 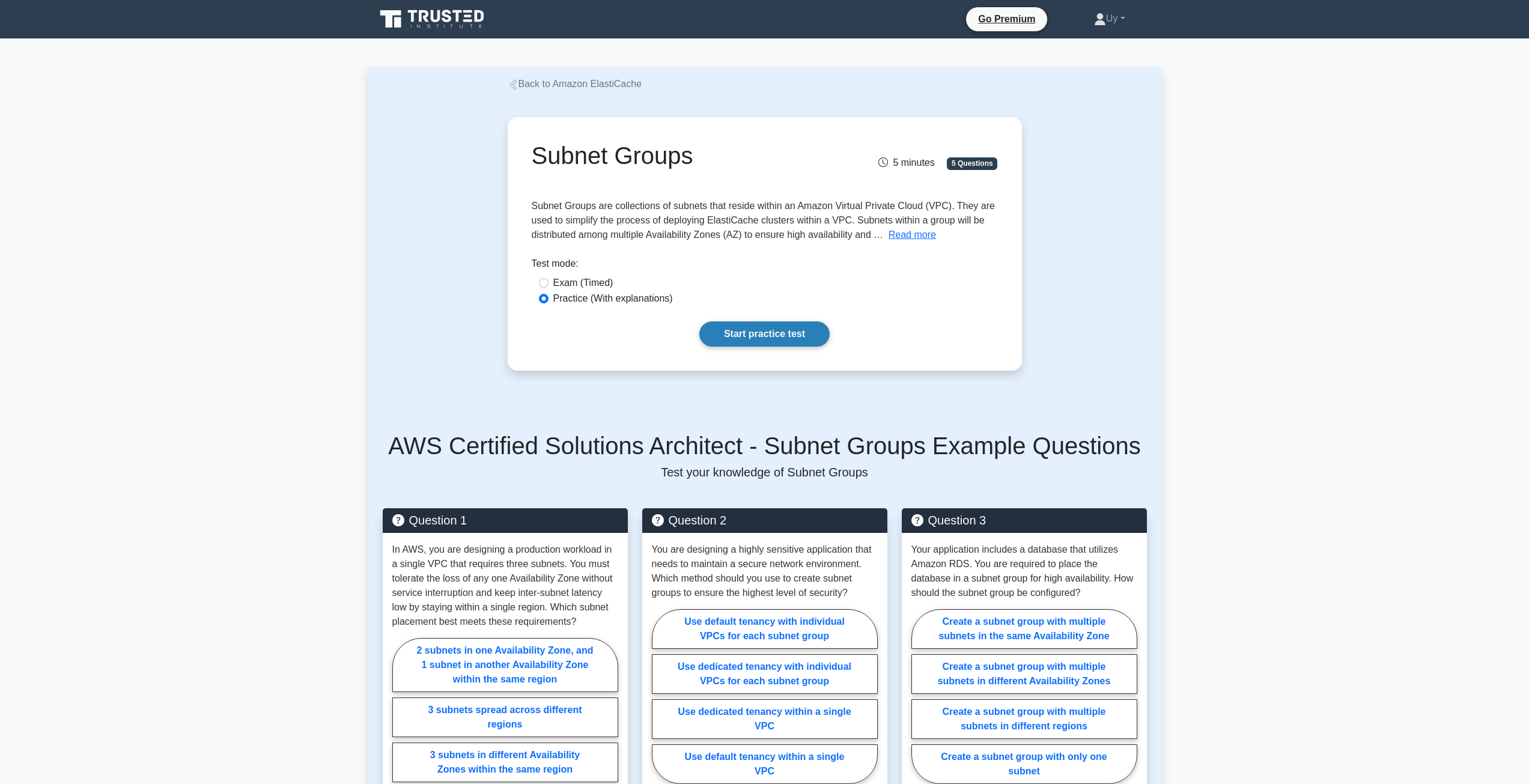 What do you see at coordinates (505, 763) in the screenshot?
I see `label: 3 subnets in different Availability Zones within the same region` at bounding box center [505, 763].